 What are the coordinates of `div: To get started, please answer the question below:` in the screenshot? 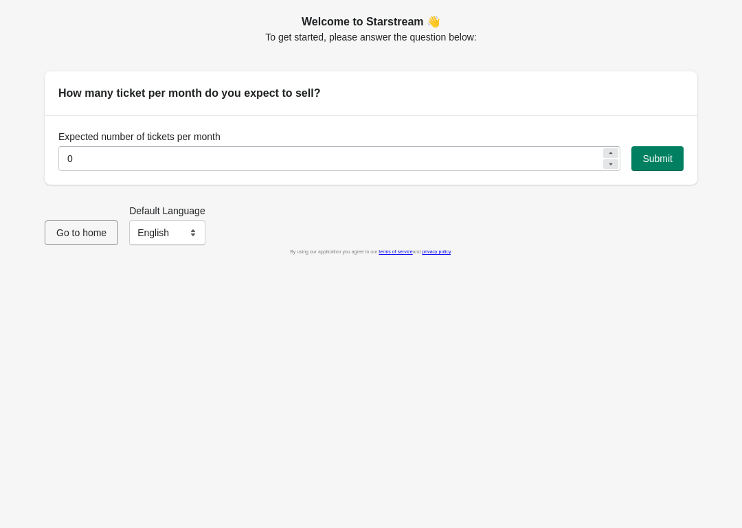 It's located at (371, 29).